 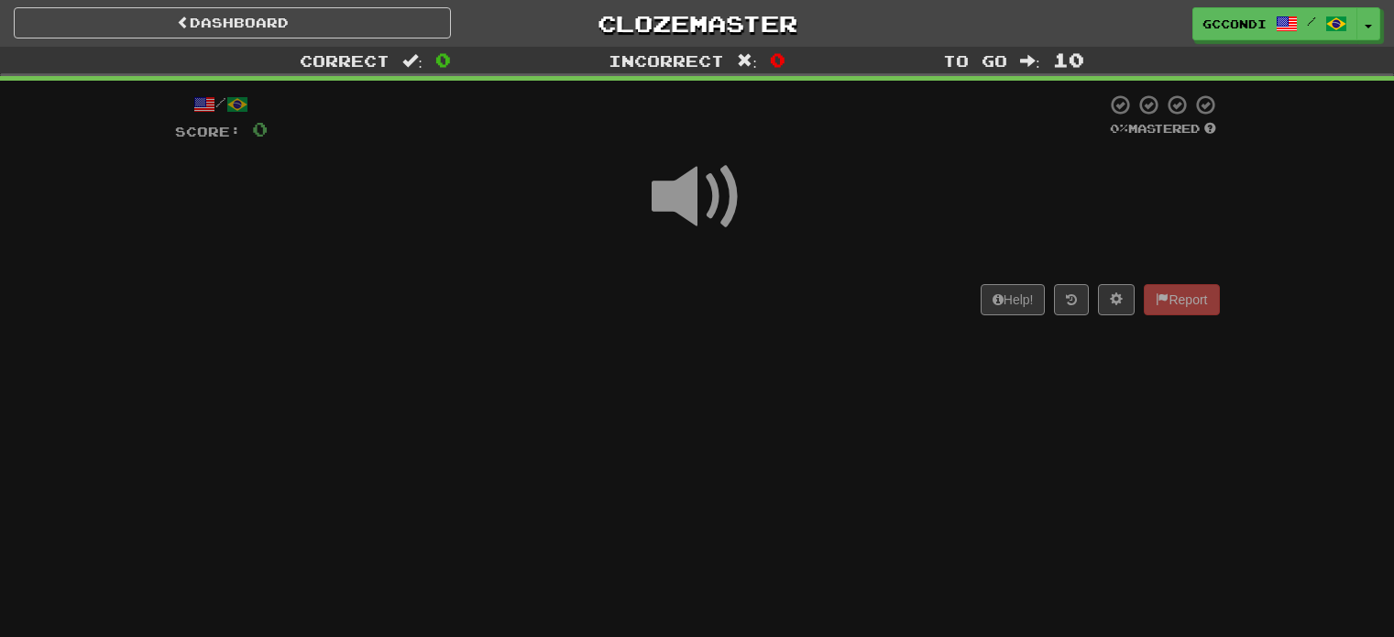 What do you see at coordinates (1069, 60) in the screenshot?
I see `span: 10` at bounding box center [1069, 60].